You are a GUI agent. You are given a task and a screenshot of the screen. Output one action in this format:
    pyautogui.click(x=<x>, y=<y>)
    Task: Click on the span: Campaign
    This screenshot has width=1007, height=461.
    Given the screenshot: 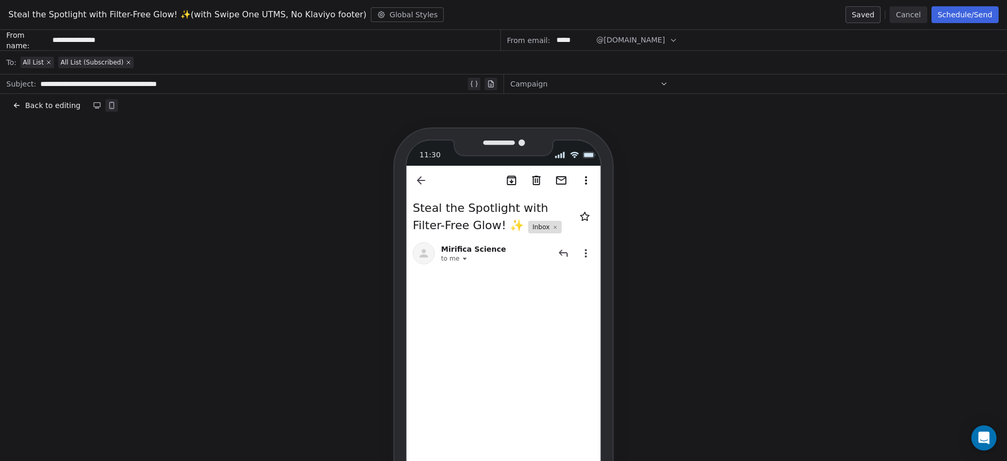 What is the action you would take?
    pyautogui.click(x=529, y=84)
    